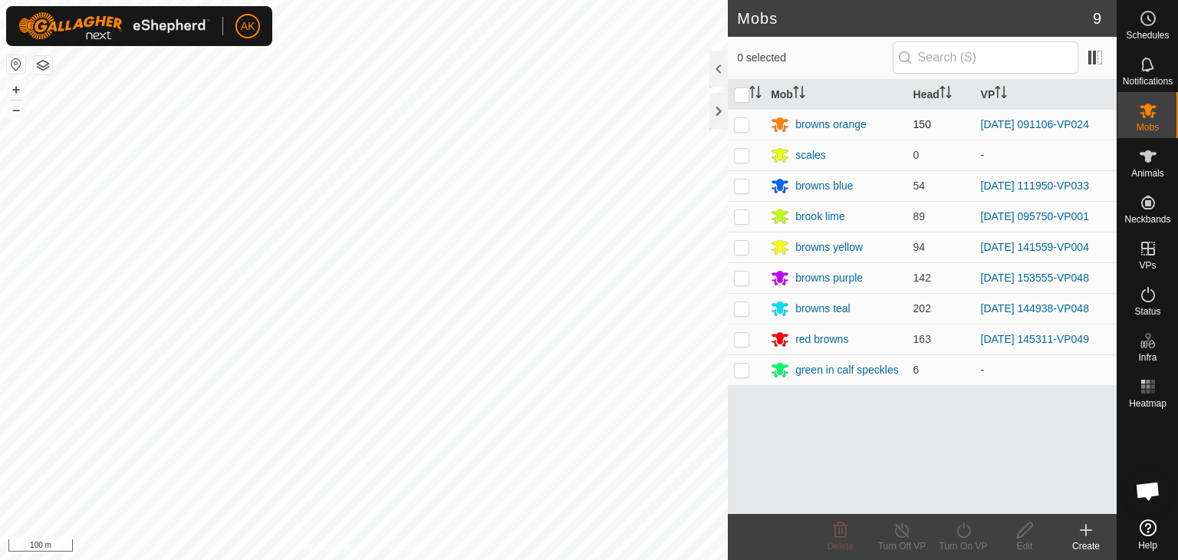 This screenshot has width=1178, height=560. What do you see at coordinates (1024, 546) in the screenshot?
I see `div: Edit` at bounding box center [1024, 546].